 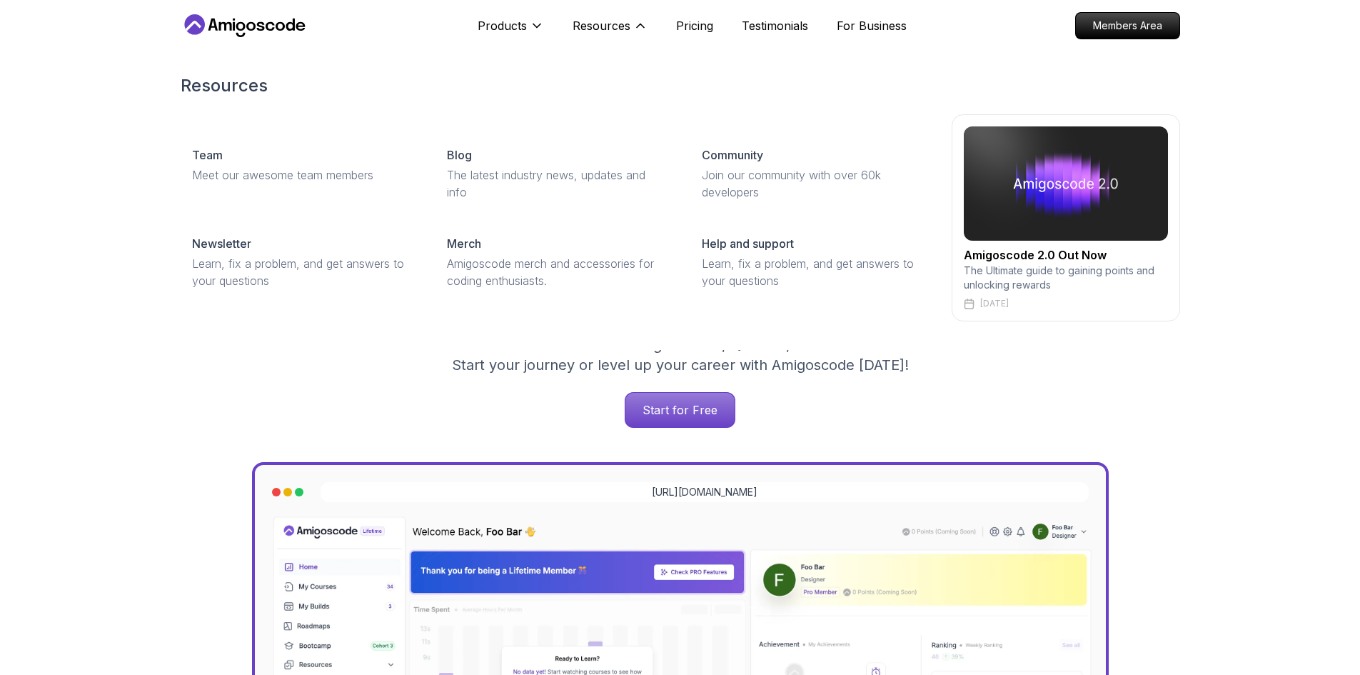 I want to click on p: Community, so click(x=733, y=155).